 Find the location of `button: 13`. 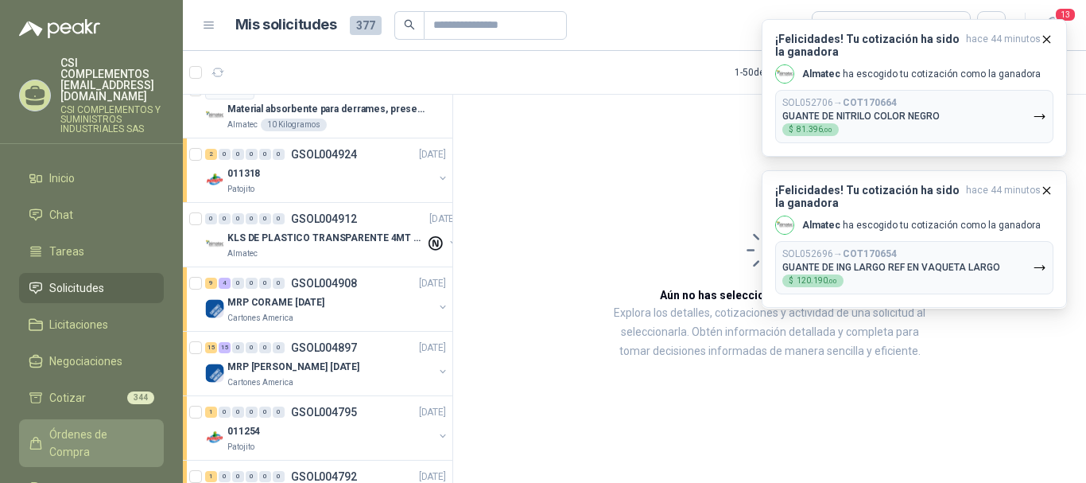

button: 13 is located at coordinates (1053, 25).